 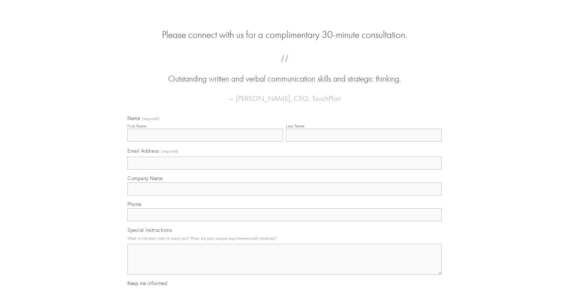 I want to click on blockquote: Outstanding written and verbal communication skills and strategic thinking., so click(x=284, y=73).